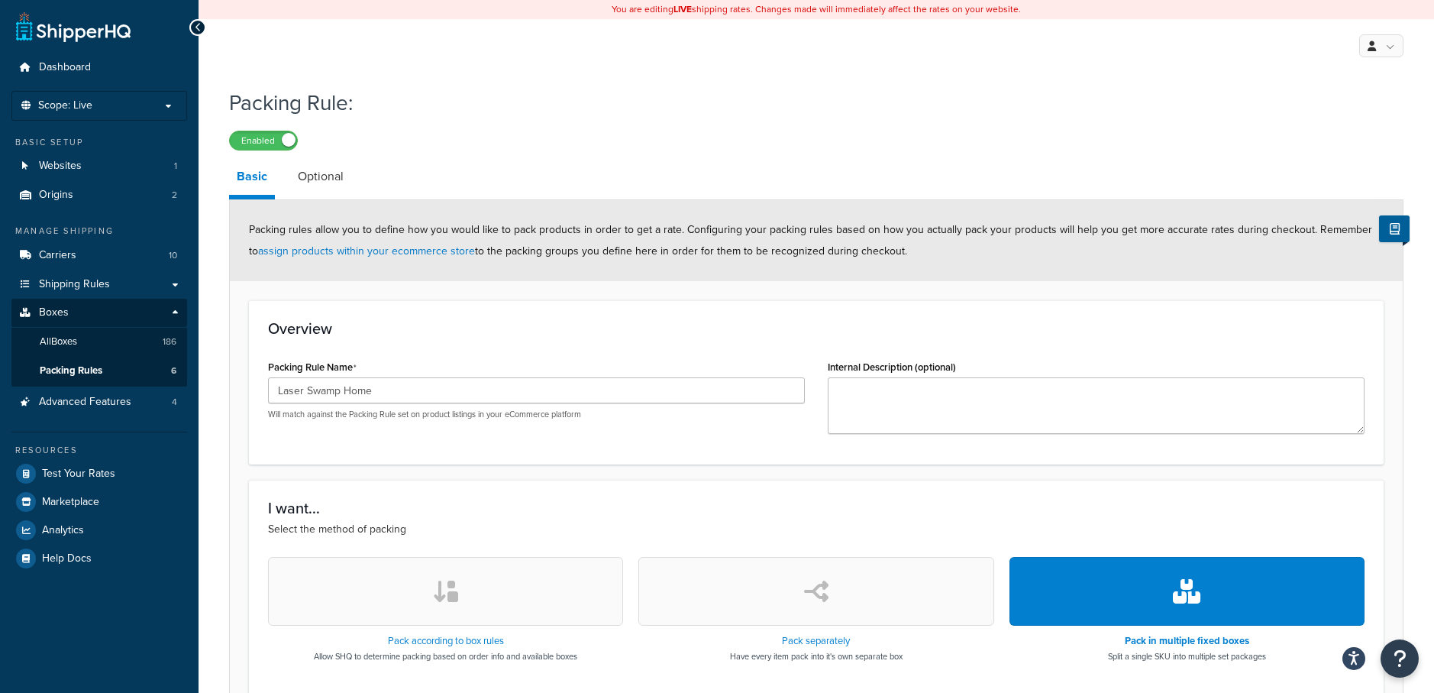 Image resolution: width=1434 pixels, height=693 pixels. Describe the element at coordinates (99, 370) in the screenshot. I see `a: Packing Rules6` at that location.